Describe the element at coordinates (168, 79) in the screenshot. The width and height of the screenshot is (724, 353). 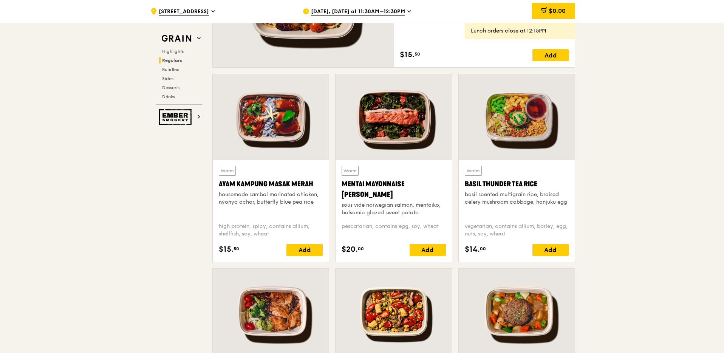
I see `span: Sides` at that location.